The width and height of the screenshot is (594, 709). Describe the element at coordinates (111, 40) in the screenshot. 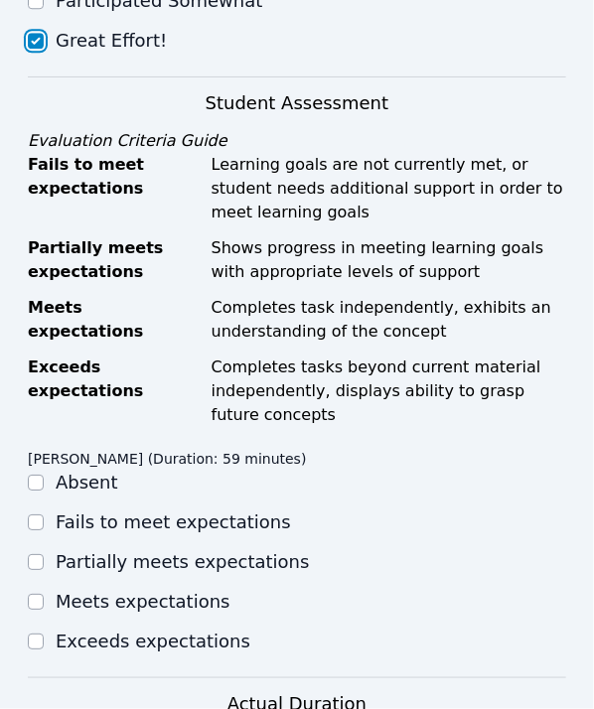

I see `label: Great Effort!` at that location.